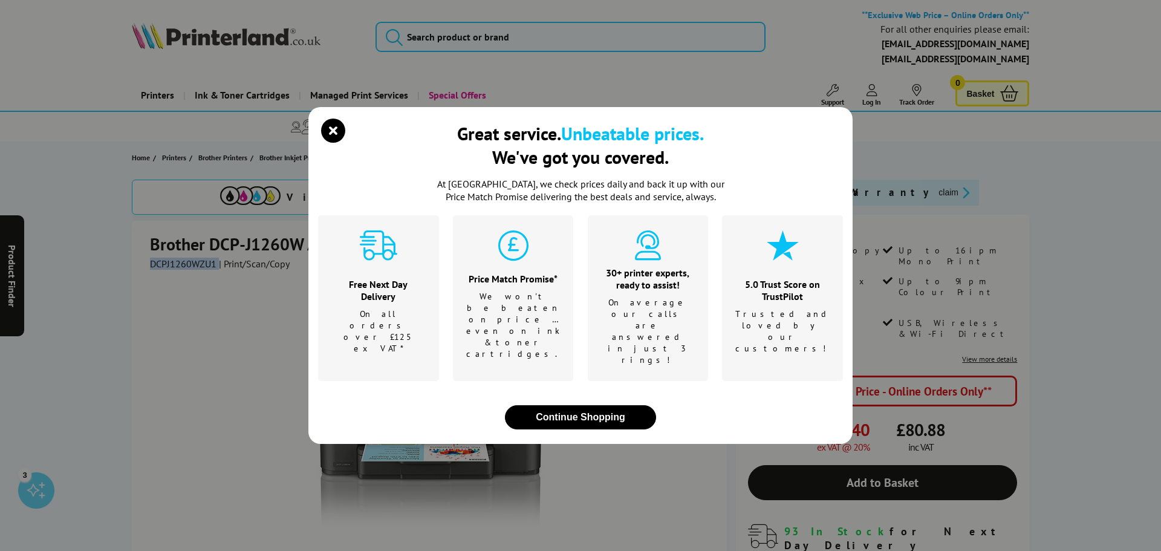  Describe the element at coordinates (783, 331) in the screenshot. I see `p: Trusted and loved by our customers!` at that location.